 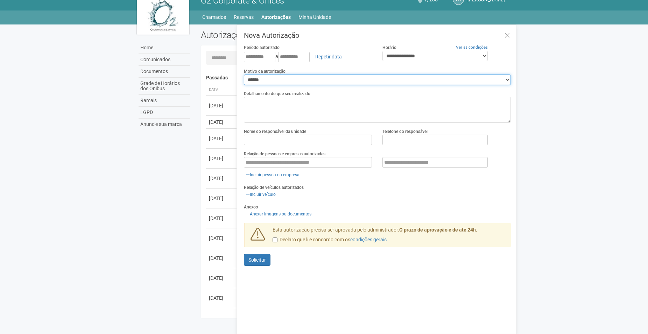 What do you see at coordinates (165, 113) in the screenshot?
I see `a: LGPD` at bounding box center [165, 113].